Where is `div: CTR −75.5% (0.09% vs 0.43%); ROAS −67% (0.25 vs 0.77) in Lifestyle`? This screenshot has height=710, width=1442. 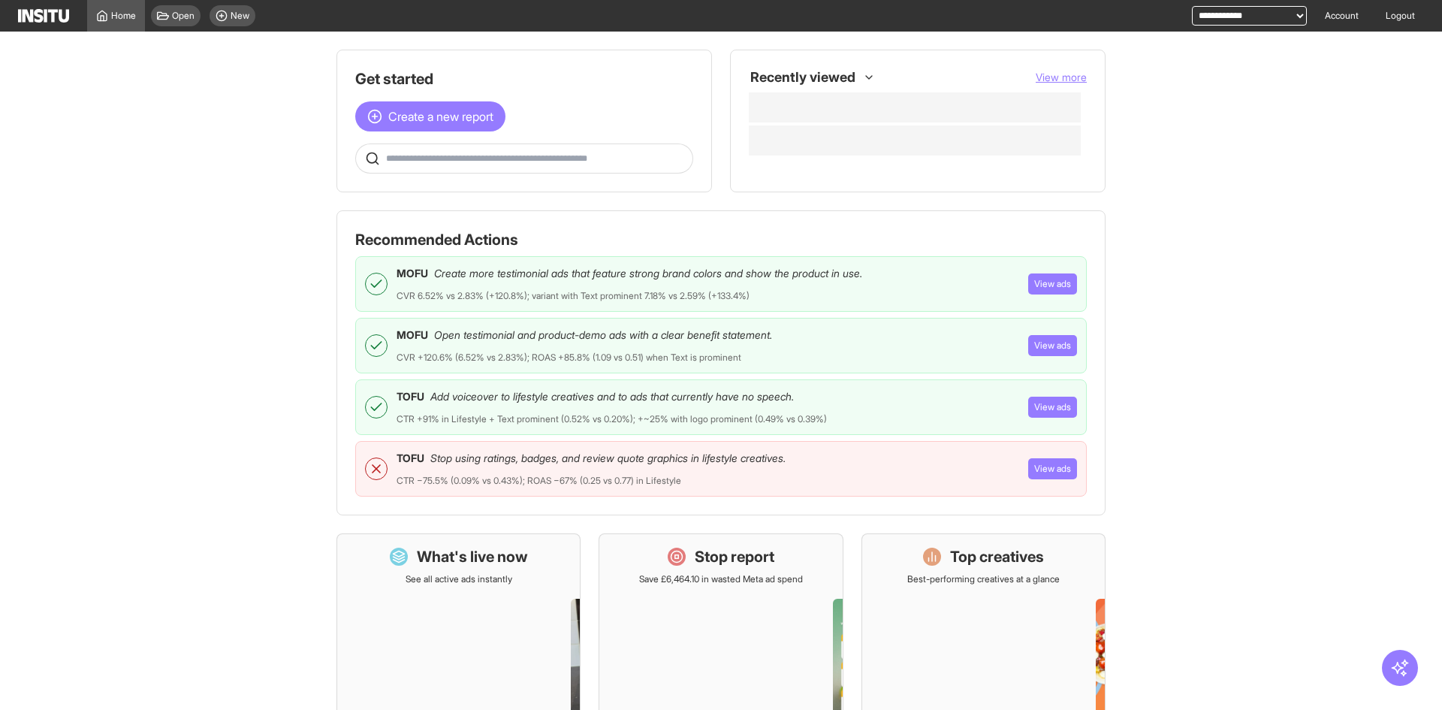 div: CTR −75.5% (0.09% vs 0.43%); ROAS −67% (0.25 vs 0.77) in Lifestyle is located at coordinates (538, 481).